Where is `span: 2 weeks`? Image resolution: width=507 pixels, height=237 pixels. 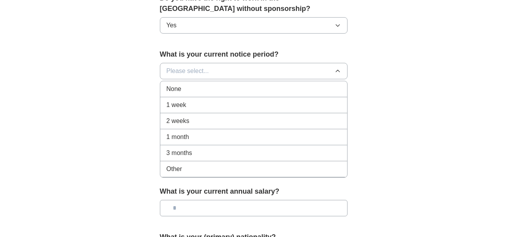
span: 2 weeks is located at coordinates (178, 121).